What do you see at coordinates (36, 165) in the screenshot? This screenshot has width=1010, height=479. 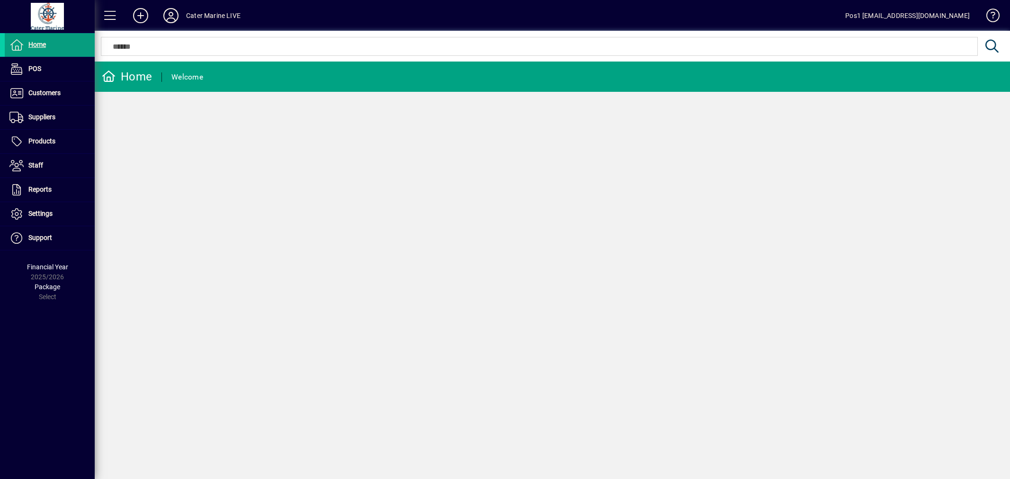 I see `span: Staff` at bounding box center [36, 165].